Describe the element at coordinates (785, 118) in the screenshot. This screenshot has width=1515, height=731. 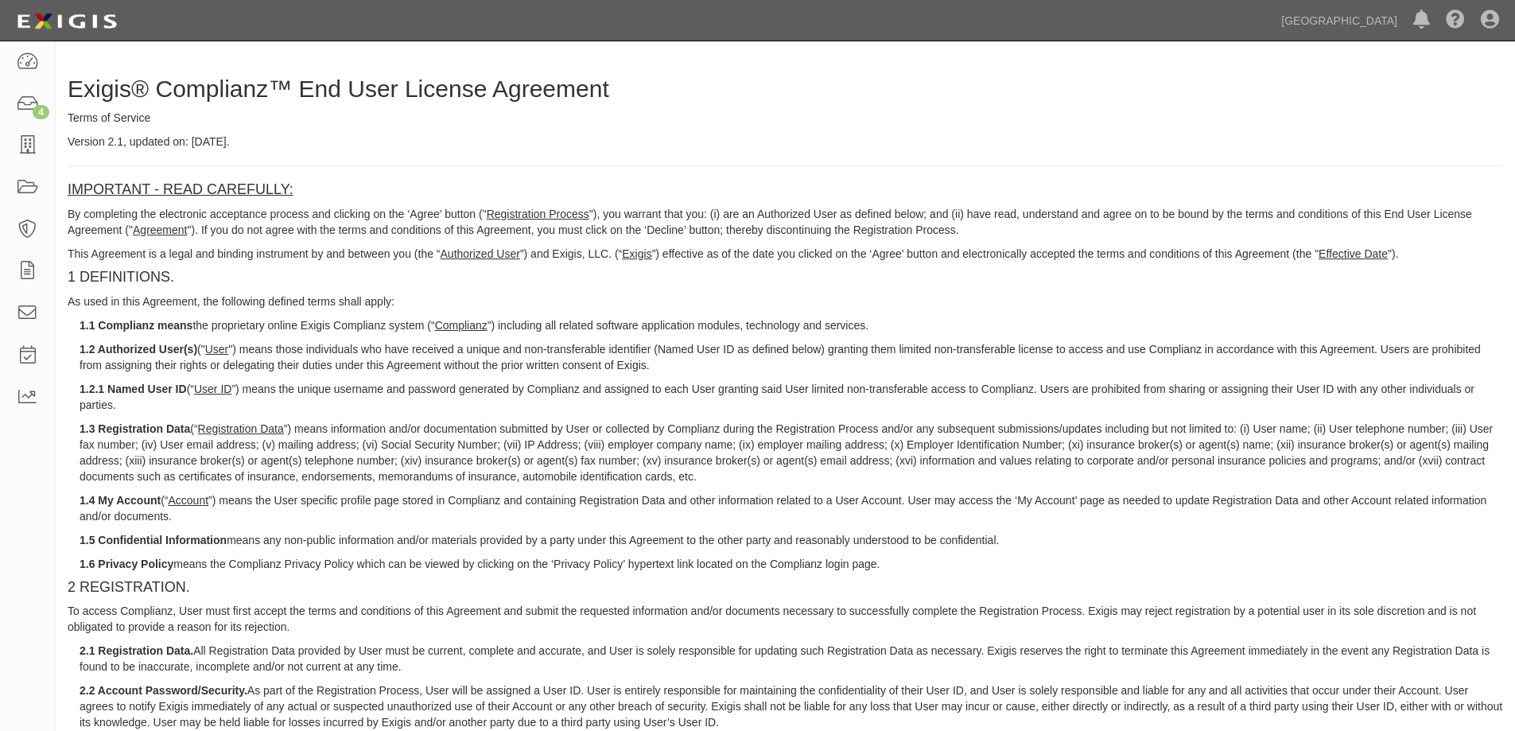
I see `p: Terms of Service` at that location.